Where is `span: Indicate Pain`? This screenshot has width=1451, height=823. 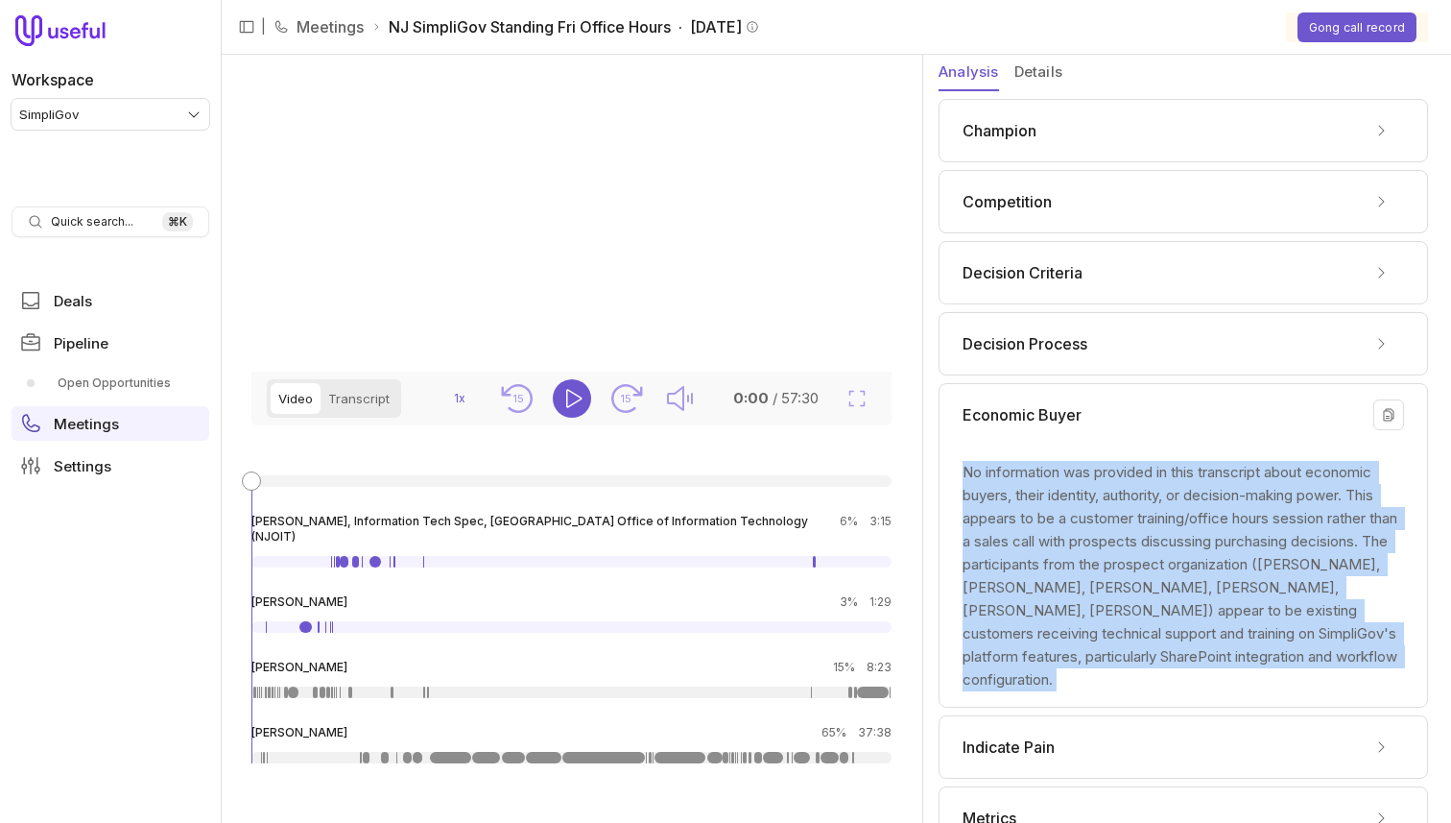 span: Indicate Pain is located at coordinates (1009, 747).